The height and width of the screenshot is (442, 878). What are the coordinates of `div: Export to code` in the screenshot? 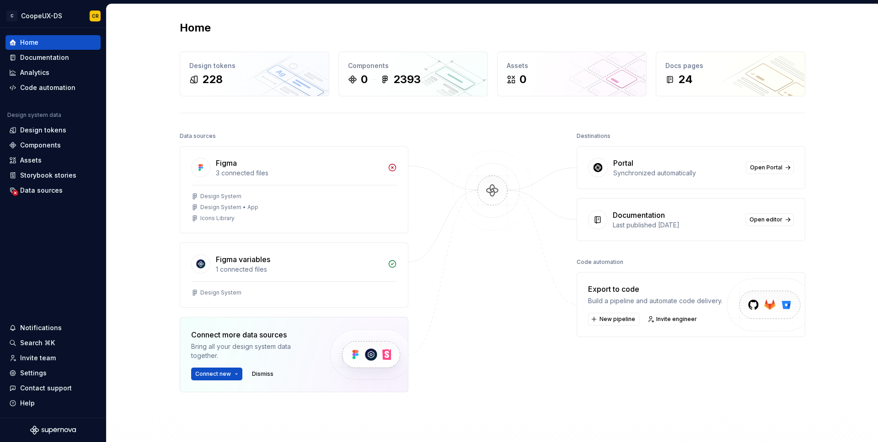 It's located at (655, 289).